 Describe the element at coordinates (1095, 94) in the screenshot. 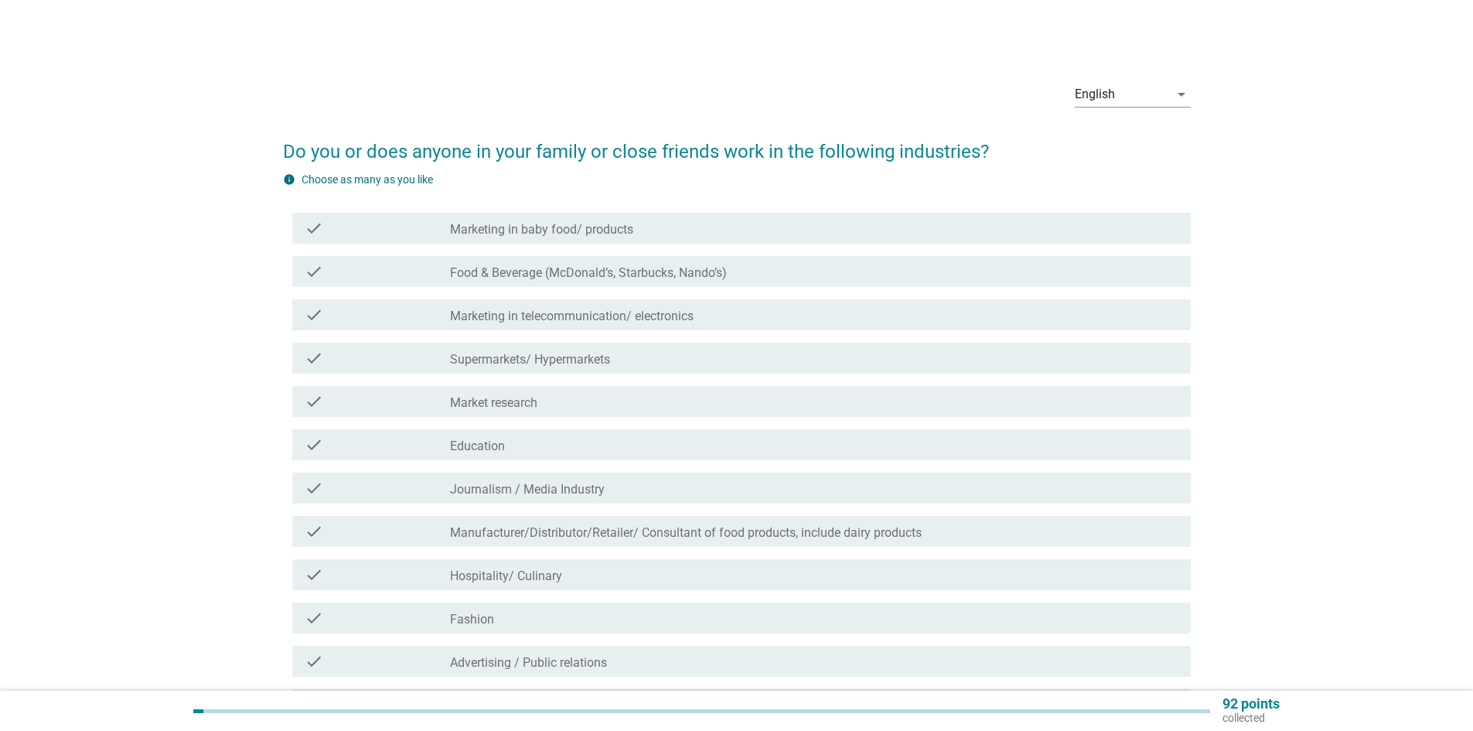

I see `div: English` at that location.